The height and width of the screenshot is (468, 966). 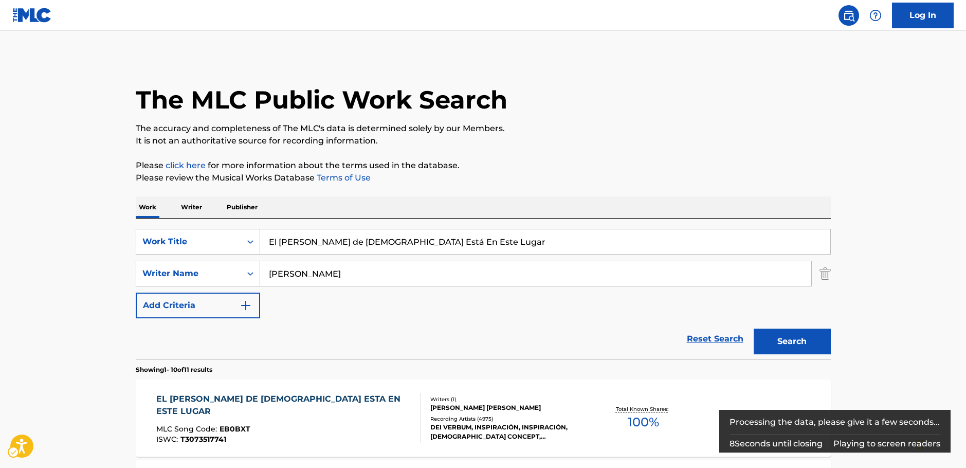 I want to click on button: Search, so click(x=793, y=342).